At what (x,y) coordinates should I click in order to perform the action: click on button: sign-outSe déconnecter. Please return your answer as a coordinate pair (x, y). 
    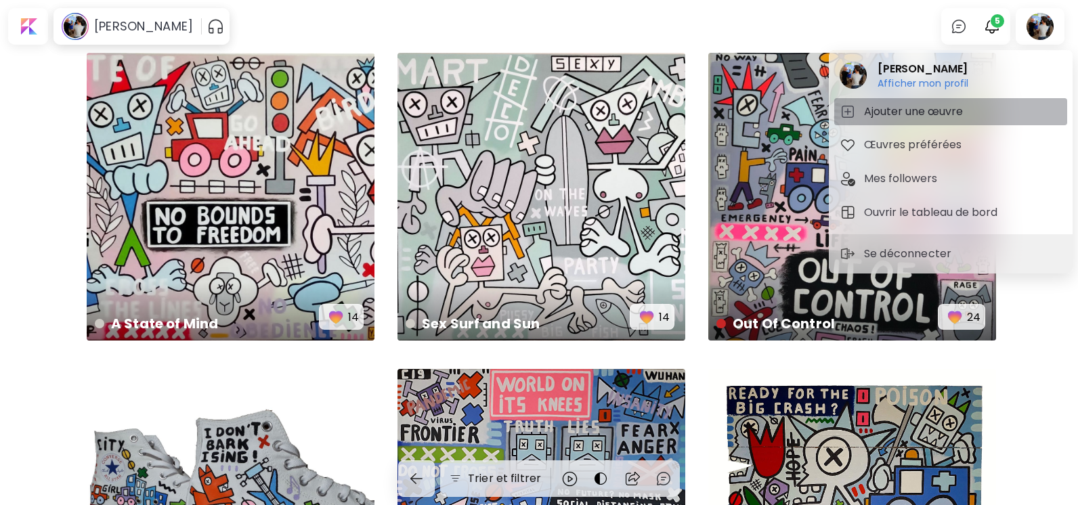
    Looking at the image, I should click on (897, 254).